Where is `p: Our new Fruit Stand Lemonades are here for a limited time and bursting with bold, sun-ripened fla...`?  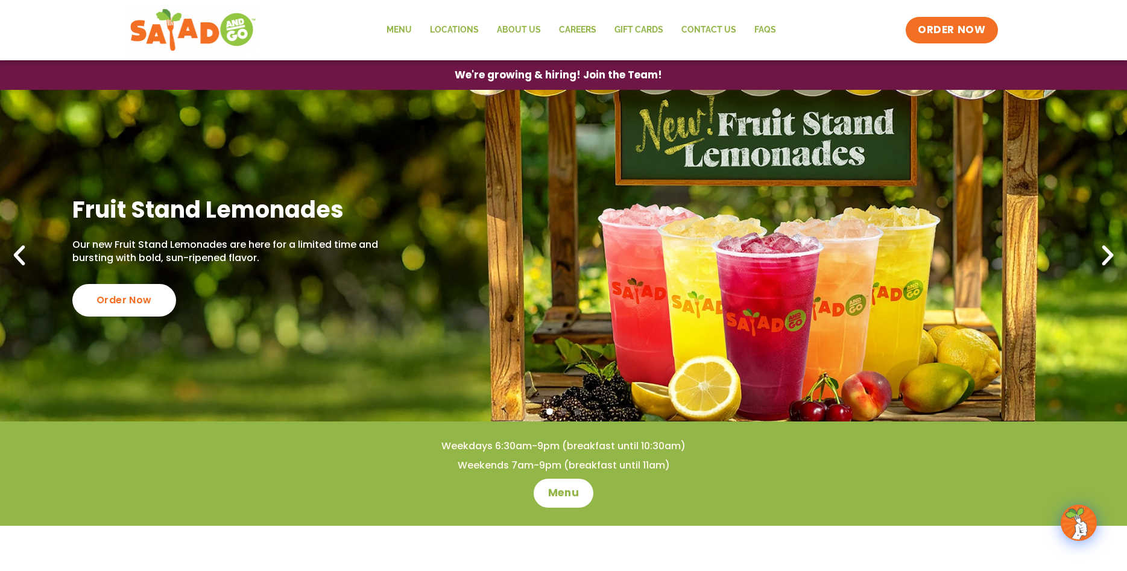
p: Our new Fruit Stand Lemonades are here for a limited time and bursting with bold, sun-ripened fla... is located at coordinates (246, 251).